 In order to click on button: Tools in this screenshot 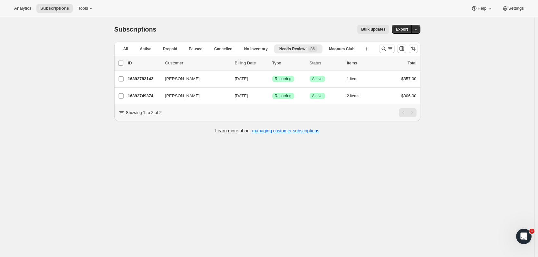, I will do `click(86, 8)`.